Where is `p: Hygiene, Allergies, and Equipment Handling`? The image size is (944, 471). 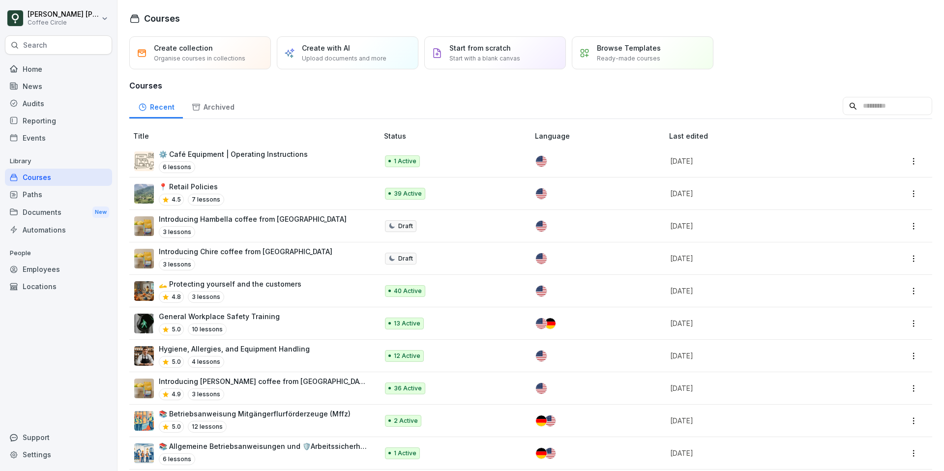 p: Hygiene, Allergies, and Equipment Handling is located at coordinates (234, 349).